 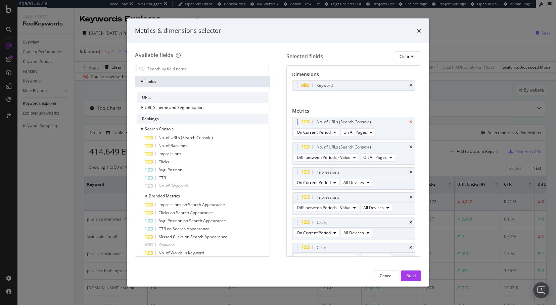 I want to click on div: ClickstimesDiff. between Periods - ValueAll Devices, so click(x=354, y=254).